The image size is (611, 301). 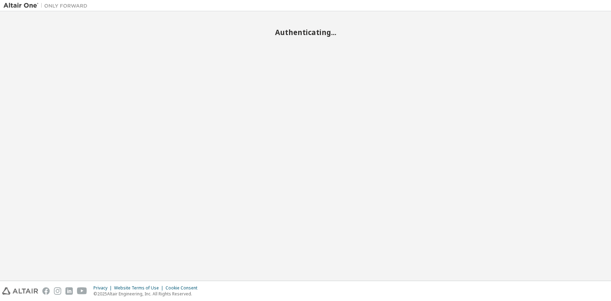 What do you see at coordinates (20, 290) in the screenshot?
I see `img: altair_logo.svg` at bounding box center [20, 290].